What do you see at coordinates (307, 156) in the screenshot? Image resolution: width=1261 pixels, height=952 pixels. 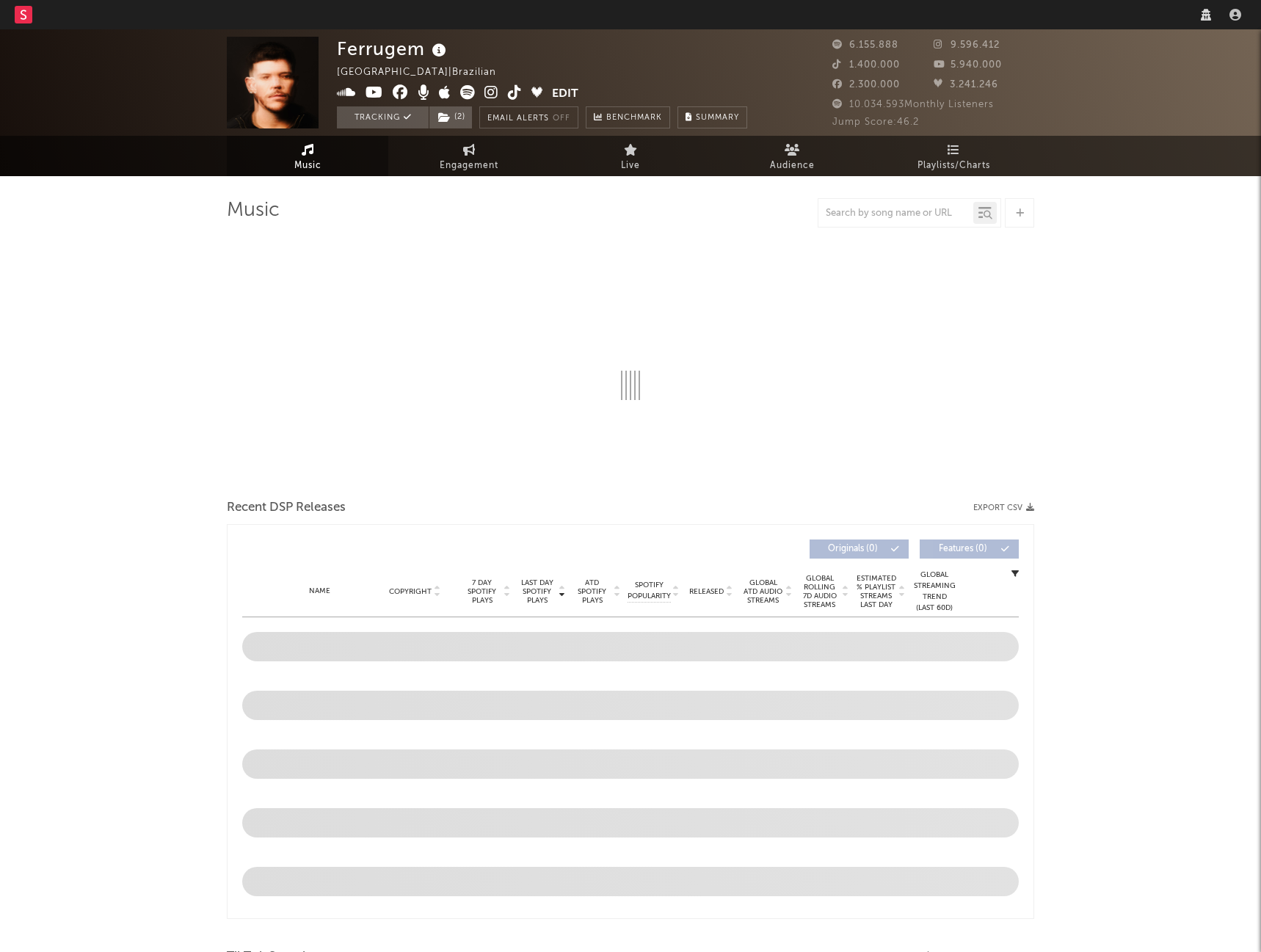 I see `a: Music` at bounding box center [307, 156].